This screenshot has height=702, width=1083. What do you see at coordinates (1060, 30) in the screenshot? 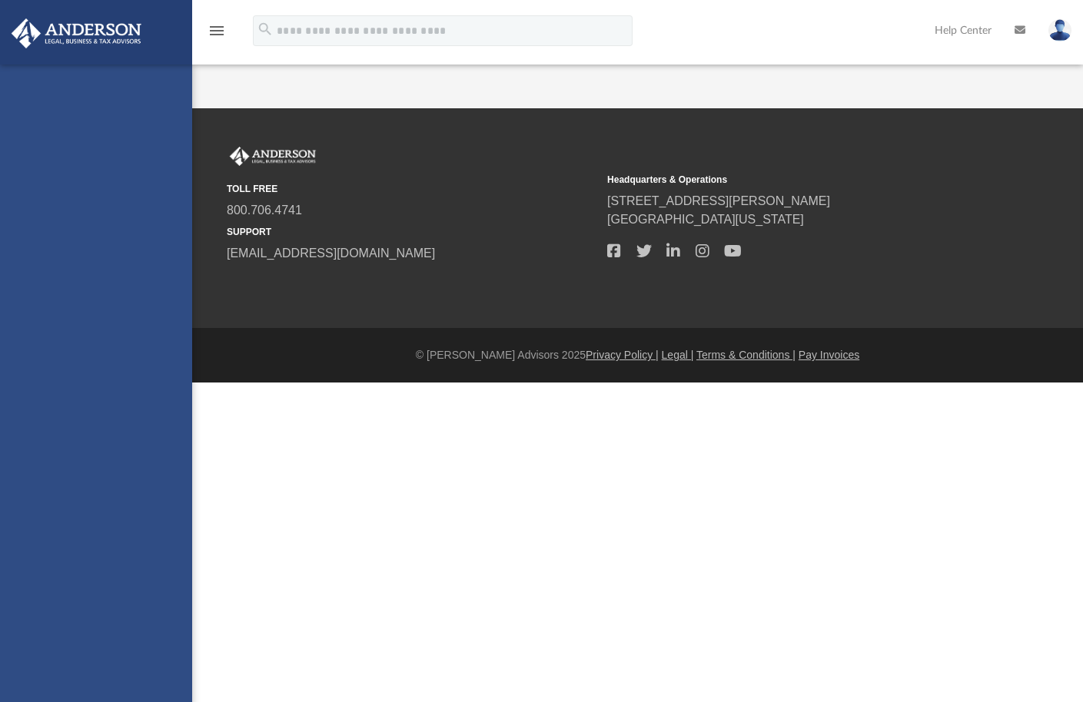
I see `img: User Pic` at bounding box center [1060, 30].